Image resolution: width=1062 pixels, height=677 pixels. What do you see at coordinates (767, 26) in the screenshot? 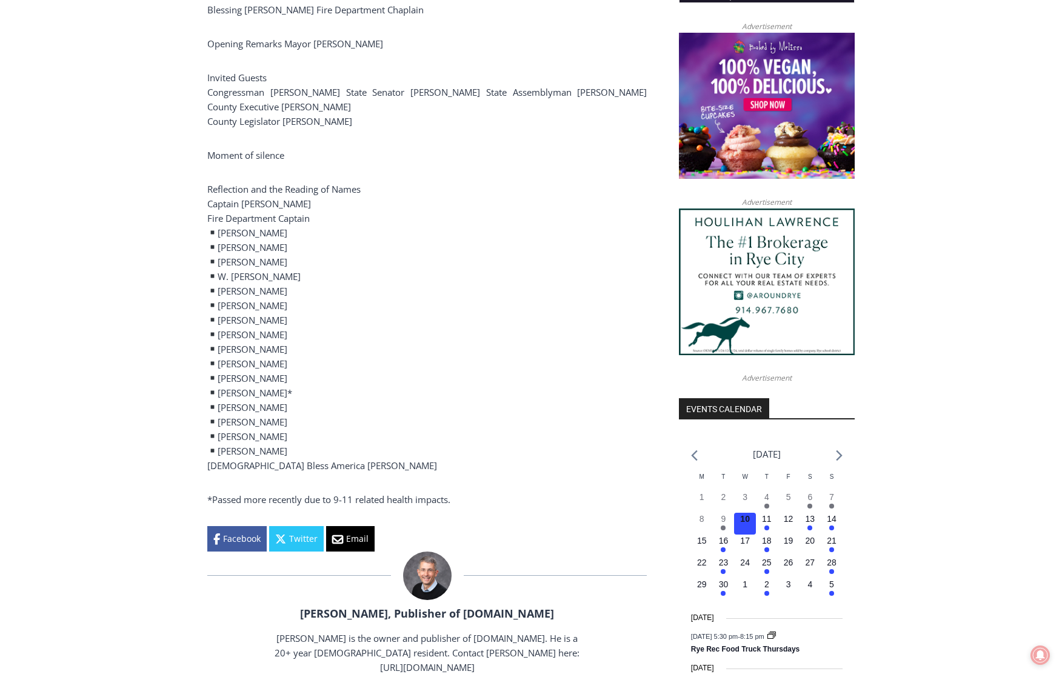
I see `span: Advertisement` at bounding box center [767, 26].